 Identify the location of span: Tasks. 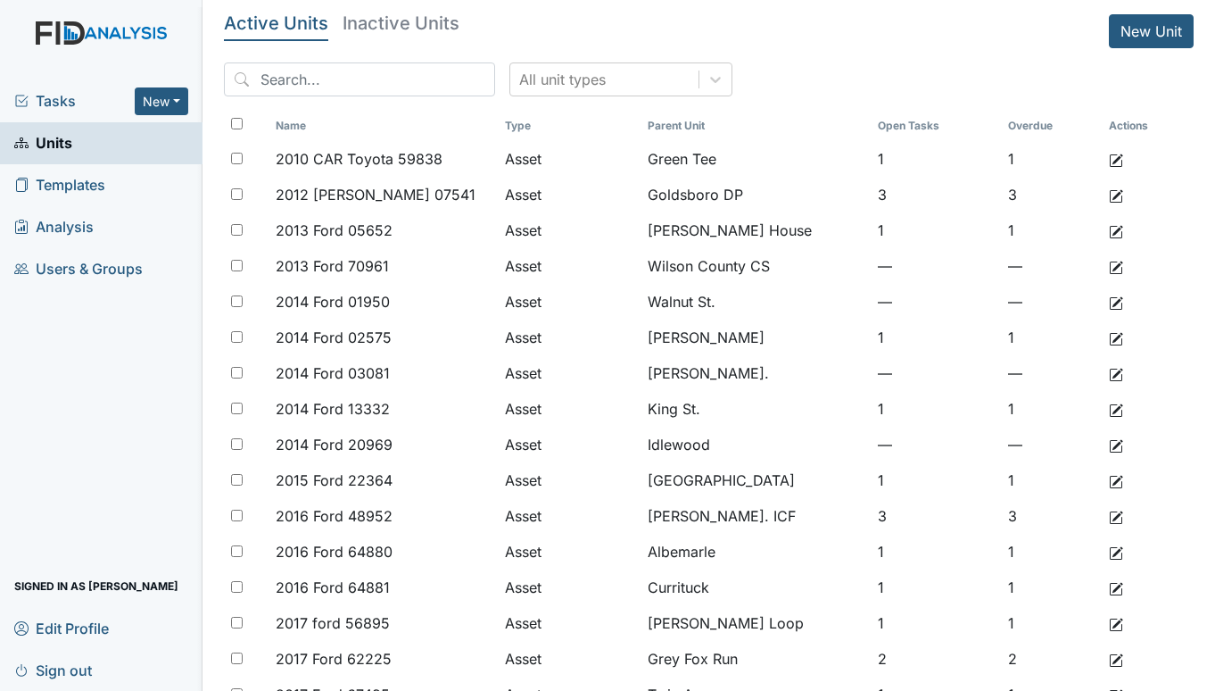
(74, 101).